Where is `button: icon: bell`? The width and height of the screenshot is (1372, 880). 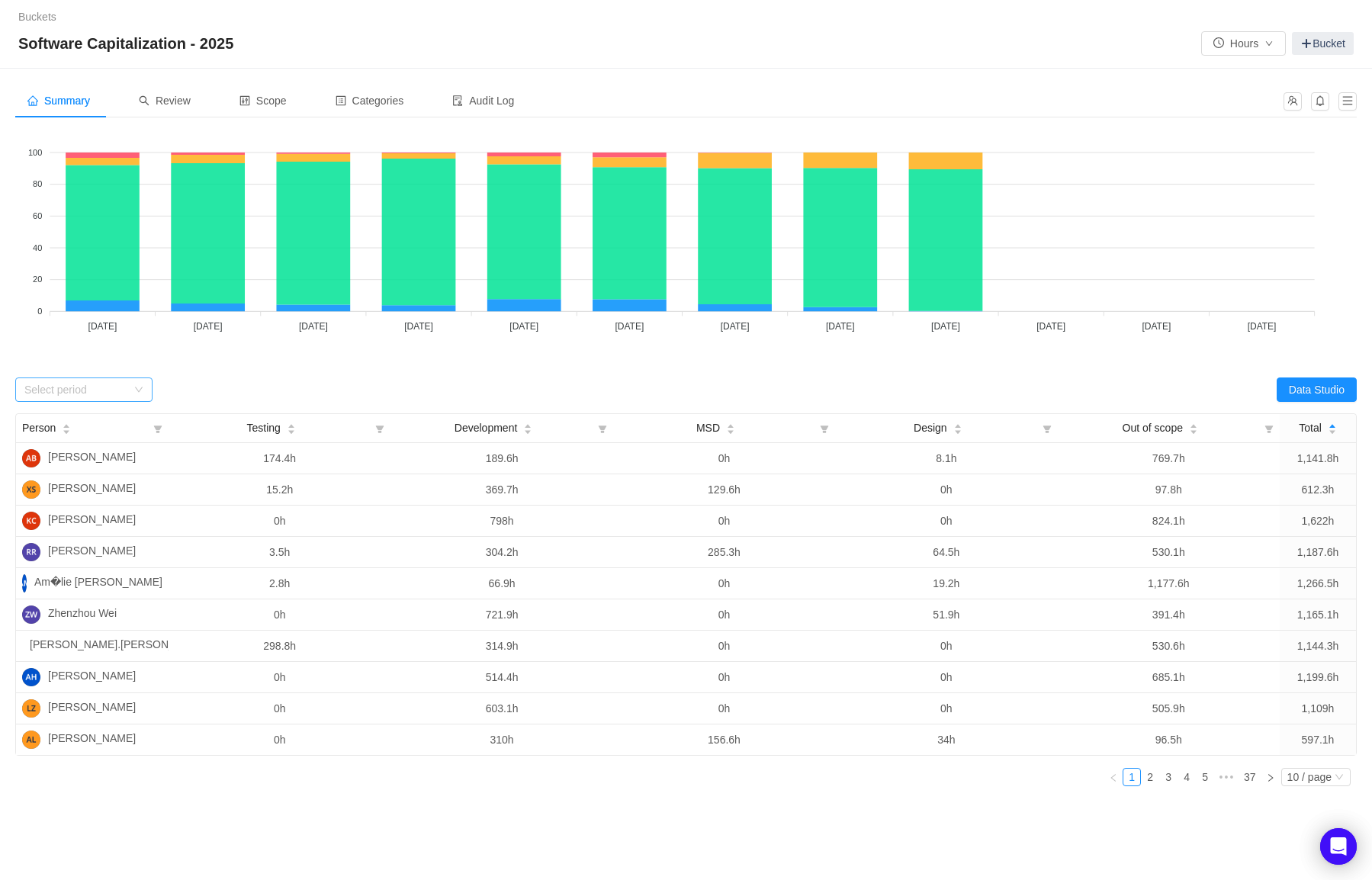 button: icon: bell is located at coordinates (1320, 101).